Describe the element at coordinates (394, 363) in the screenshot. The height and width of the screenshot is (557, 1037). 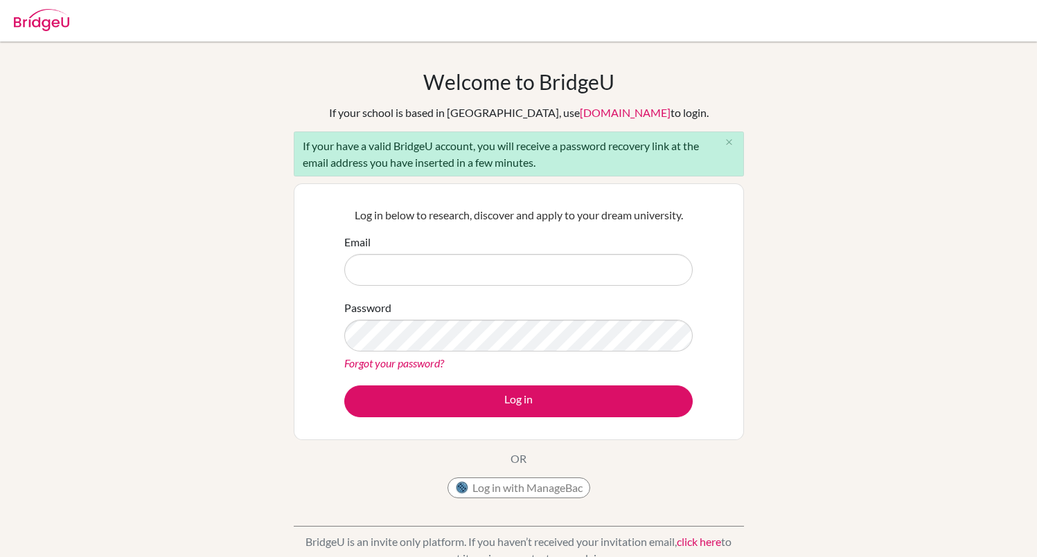
I see `a: Forgot your password?` at that location.